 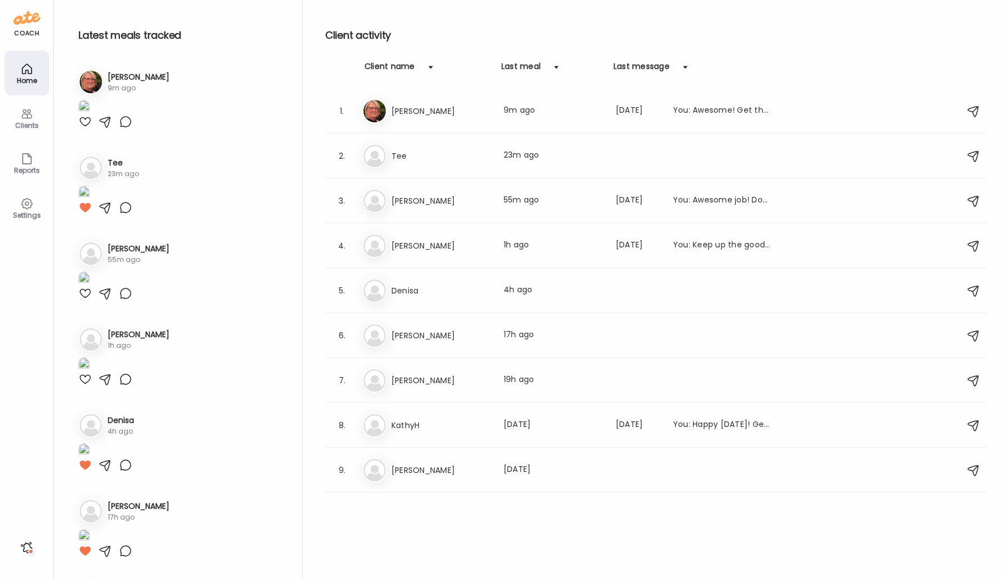 I want to click on div: Clients, so click(x=27, y=125).